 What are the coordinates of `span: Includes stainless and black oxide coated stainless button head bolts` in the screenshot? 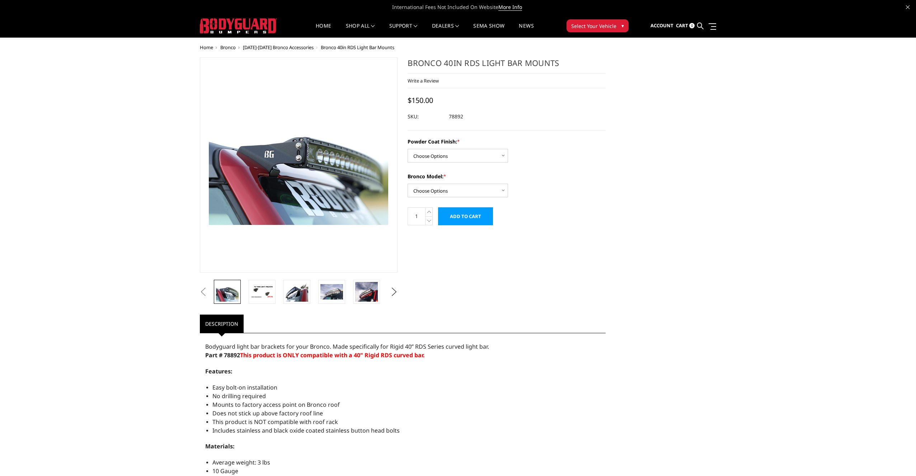 It's located at (306, 431).